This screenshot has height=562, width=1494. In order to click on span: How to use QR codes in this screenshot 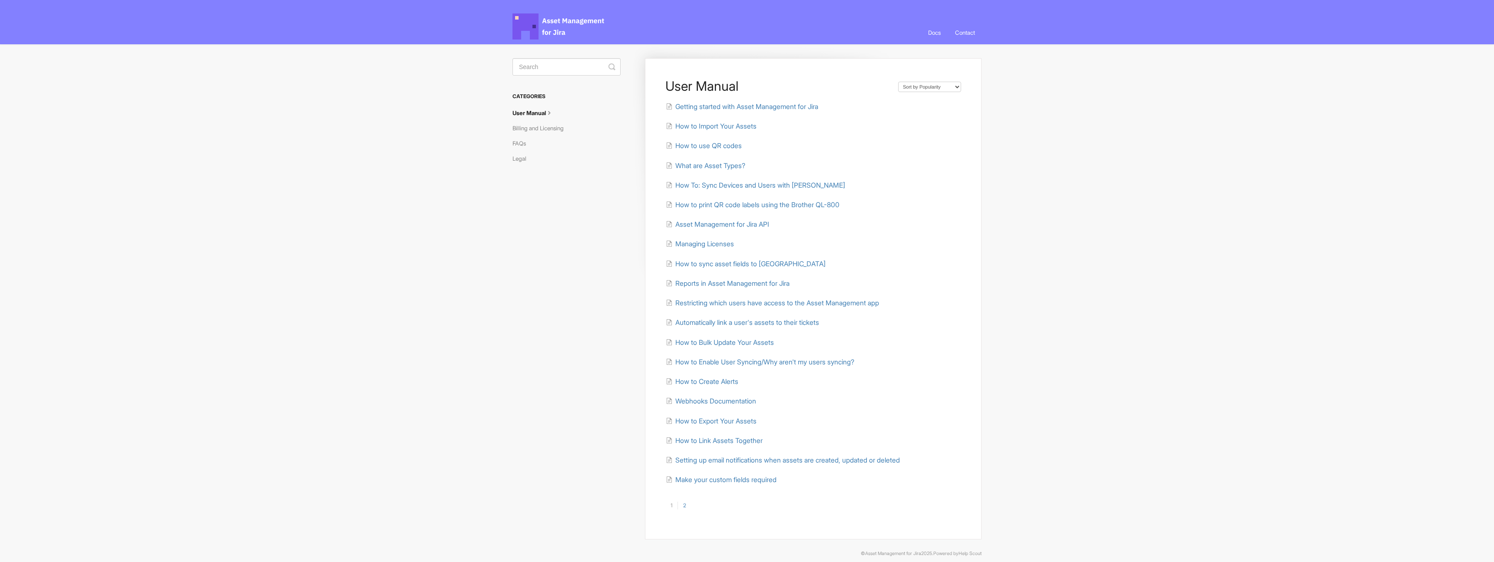, I will do `click(708, 146)`.